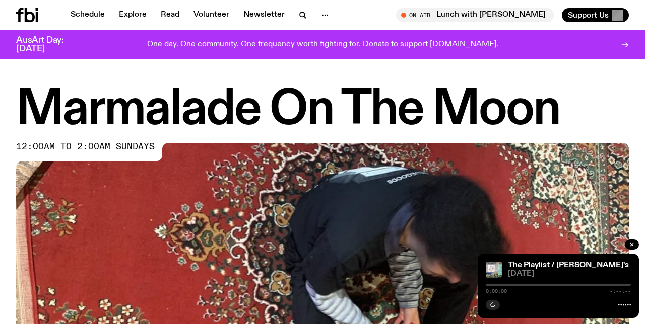 This screenshot has width=645, height=324. What do you see at coordinates (88, 15) in the screenshot?
I see `a: Schedule` at bounding box center [88, 15].